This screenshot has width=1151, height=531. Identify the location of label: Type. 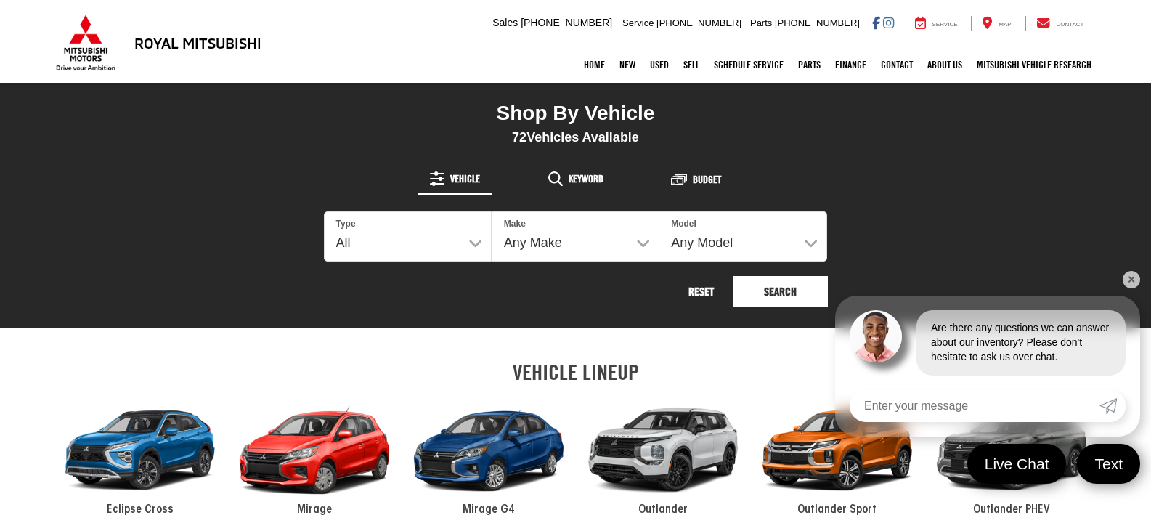
(346, 224).